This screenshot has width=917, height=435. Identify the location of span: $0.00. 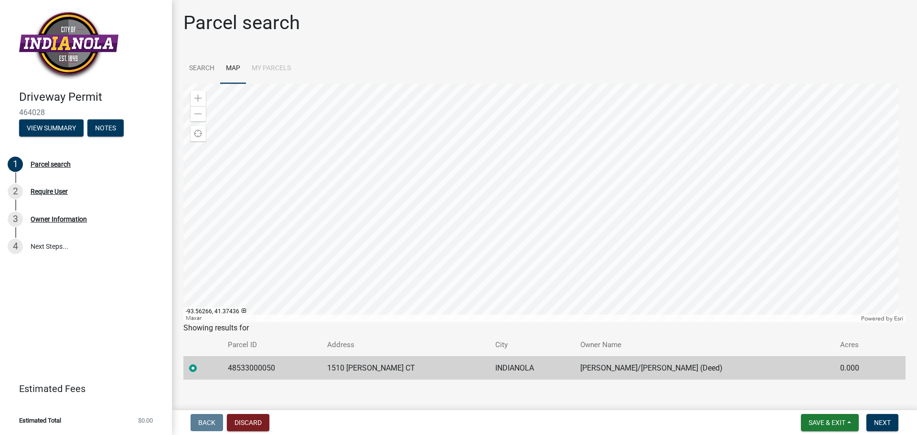
(145, 420).